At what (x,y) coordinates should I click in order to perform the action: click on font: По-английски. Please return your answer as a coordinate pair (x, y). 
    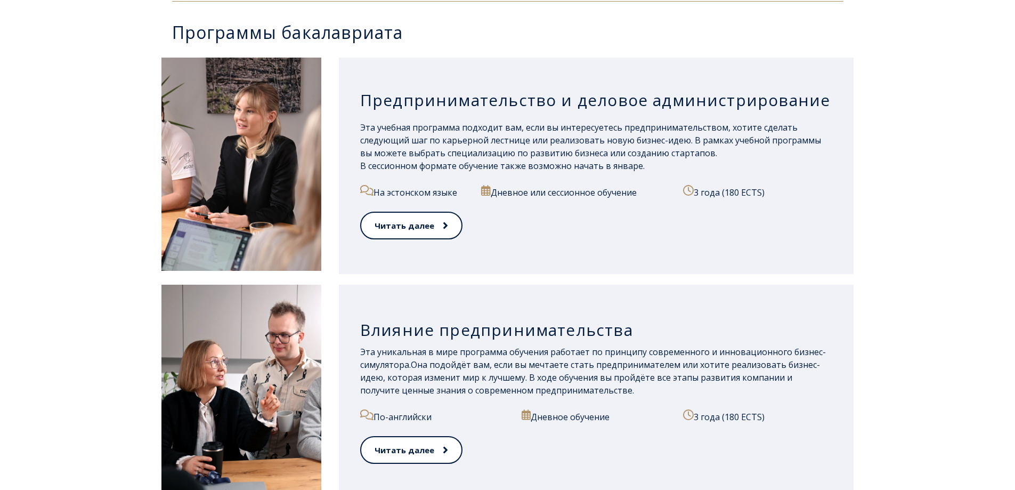
    Looking at the image, I should click on (402, 417).